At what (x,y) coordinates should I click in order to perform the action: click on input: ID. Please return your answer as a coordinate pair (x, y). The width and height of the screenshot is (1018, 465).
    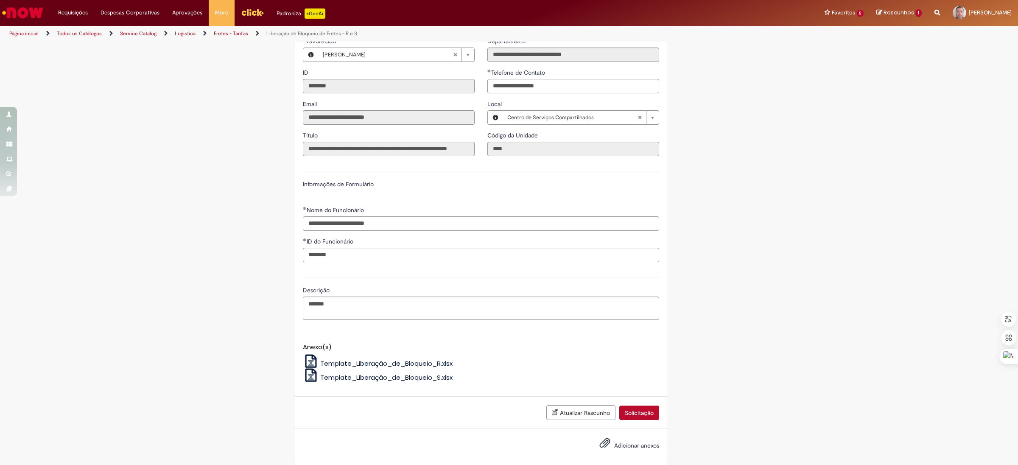
    Looking at the image, I should click on (388, 86).